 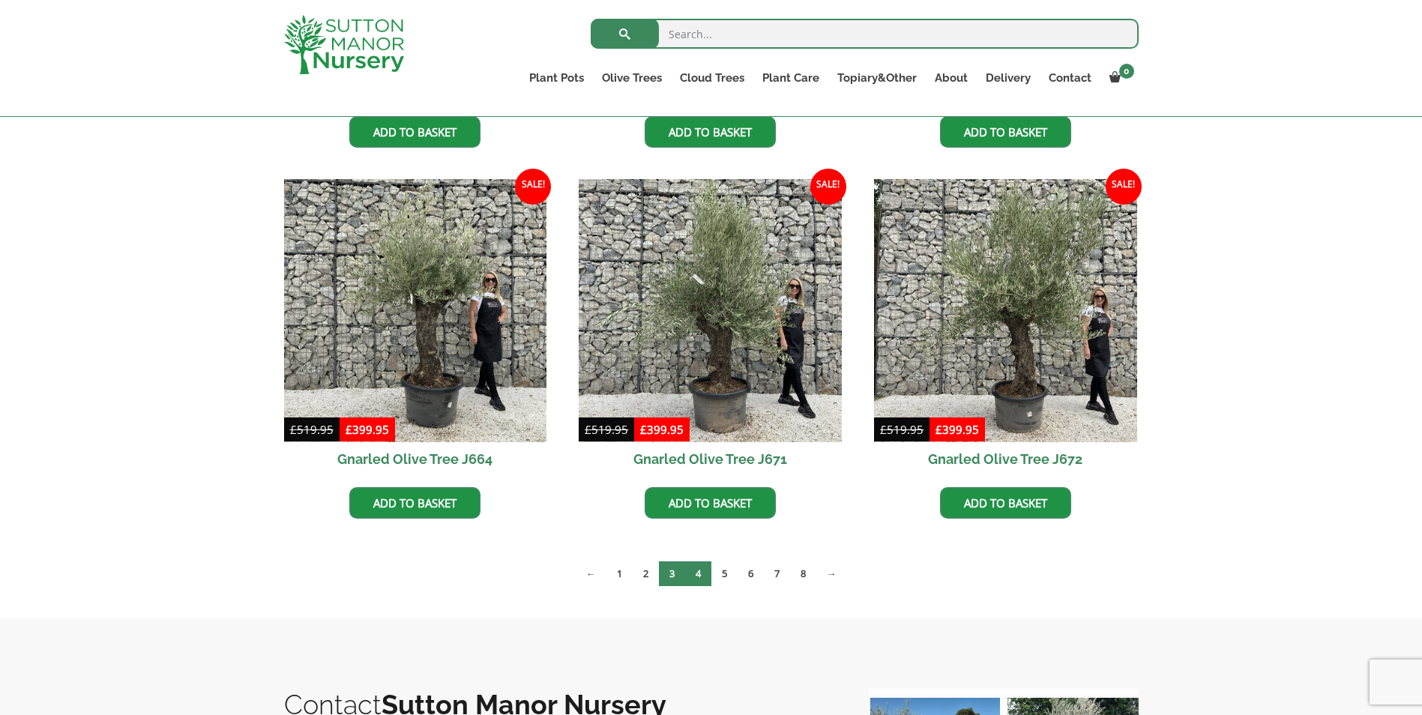 What do you see at coordinates (711, 576) in the screenshot?
I see `nav: Product Pagination` at bounding box center [711, 576].